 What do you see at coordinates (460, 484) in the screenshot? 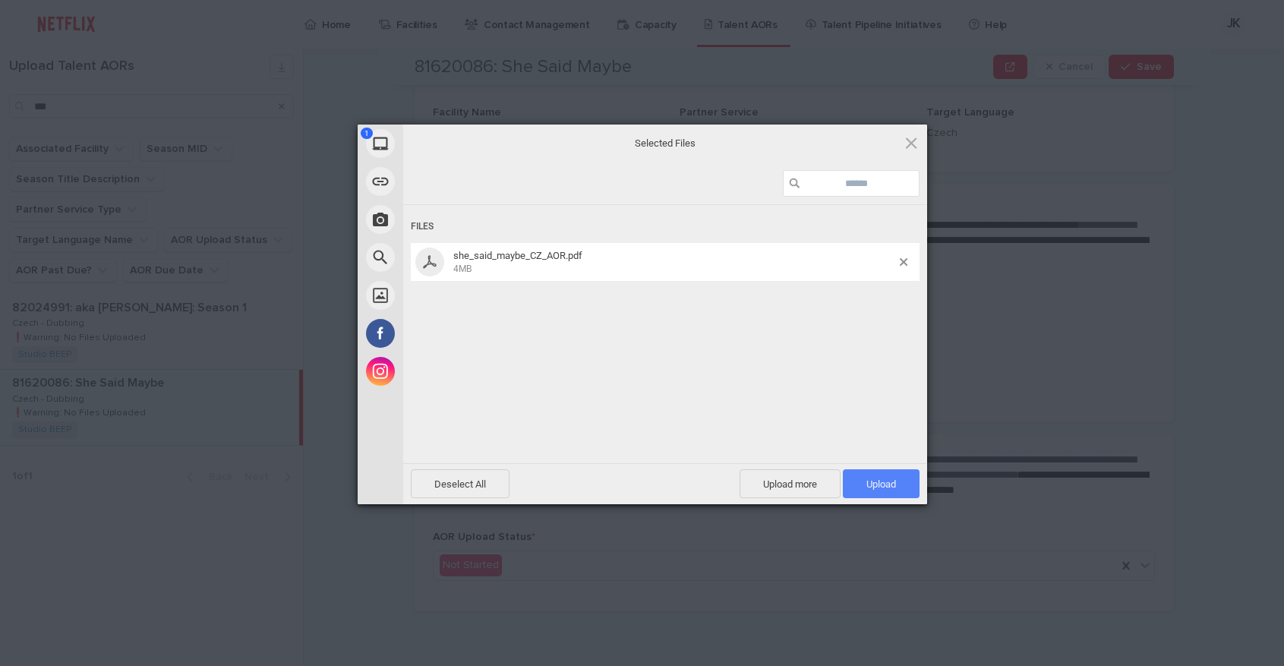
I see `span: Deselect All` at bounding box center [460, 484].